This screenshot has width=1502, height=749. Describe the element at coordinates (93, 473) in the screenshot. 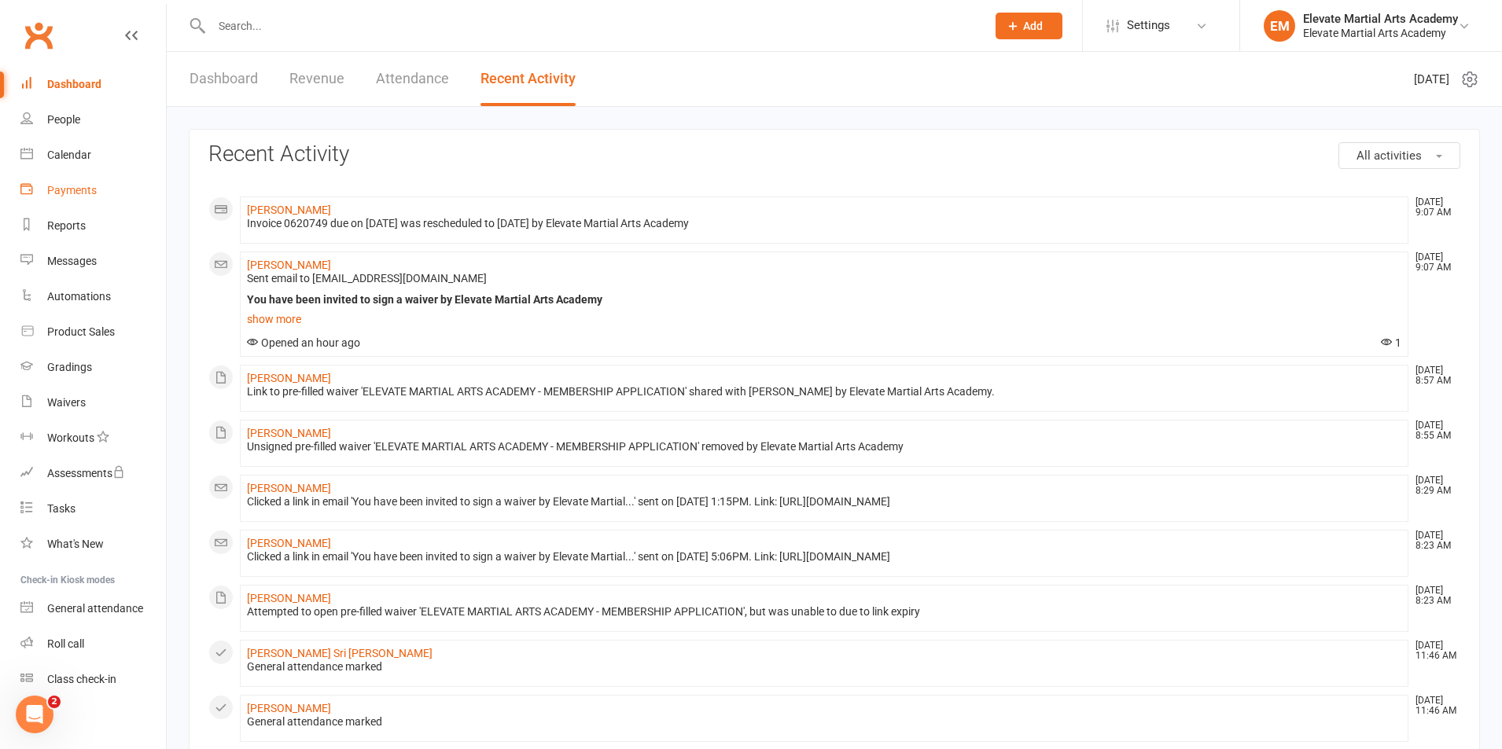

I see `a: Assessments` at that location.